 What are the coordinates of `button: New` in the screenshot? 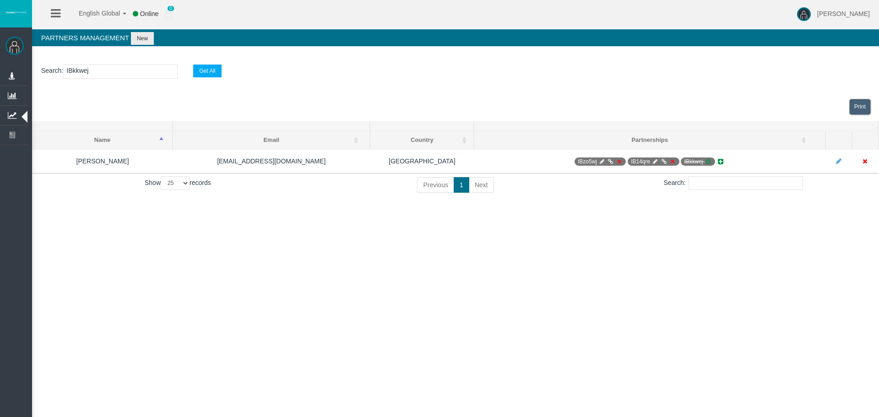 It's located at (142, 38).